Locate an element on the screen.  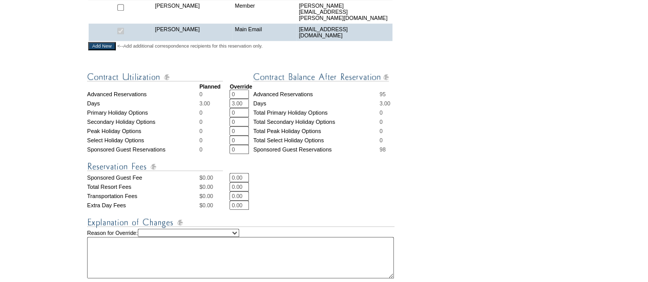
strong: Planned is located at coordinates (210, 87).